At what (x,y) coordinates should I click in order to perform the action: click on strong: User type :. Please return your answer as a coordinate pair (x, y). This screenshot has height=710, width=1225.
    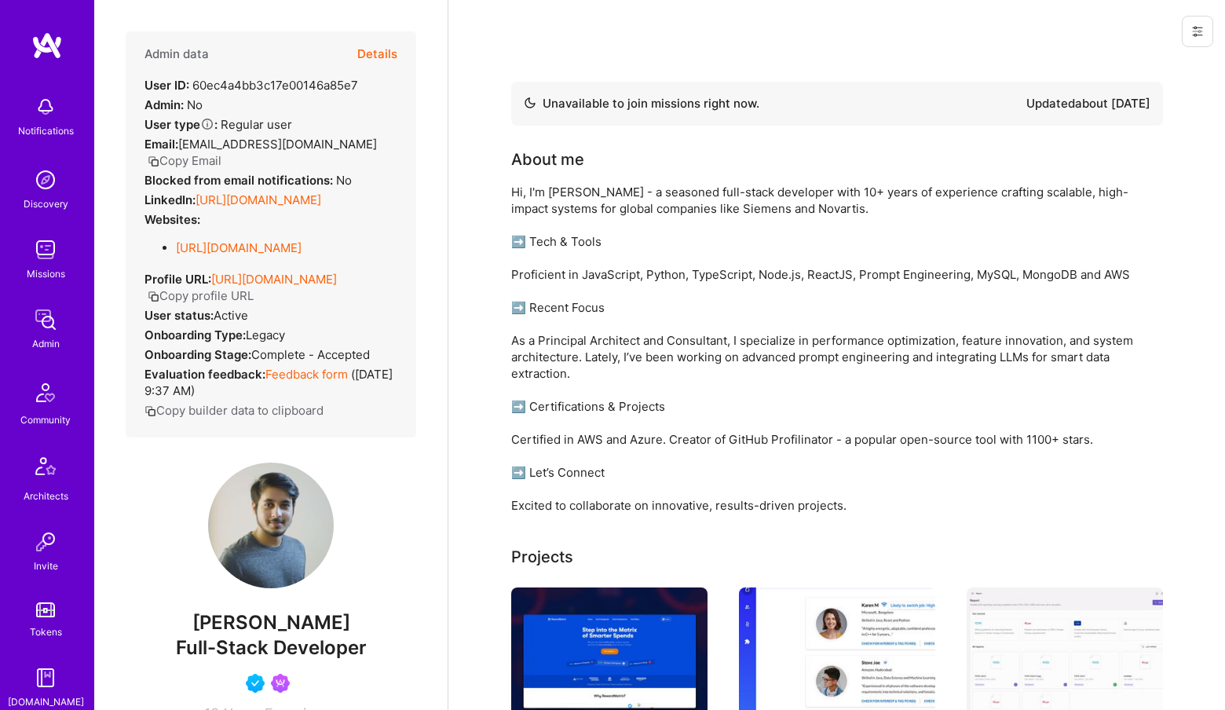
    Looking at the image, I should click on (181, 124).